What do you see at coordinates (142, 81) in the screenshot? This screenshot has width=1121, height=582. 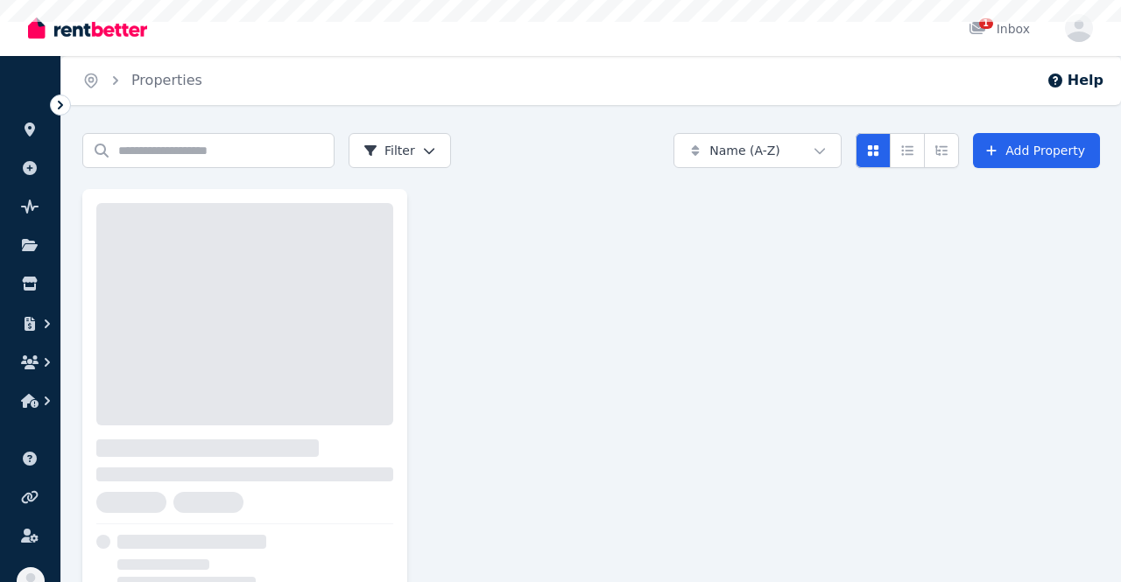 I see `nav: Breadcrumb` at bounding box center [142, 81].